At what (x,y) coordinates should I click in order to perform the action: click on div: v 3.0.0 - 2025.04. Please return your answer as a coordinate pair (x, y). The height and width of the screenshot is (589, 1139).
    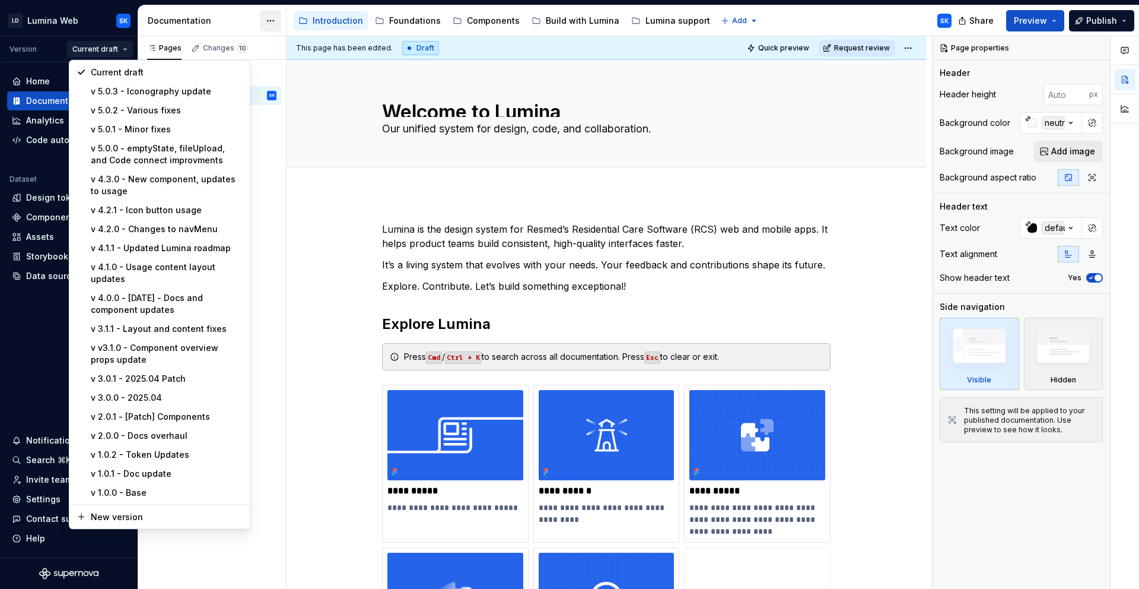
    Looking at the image, I should click on (167, 398).